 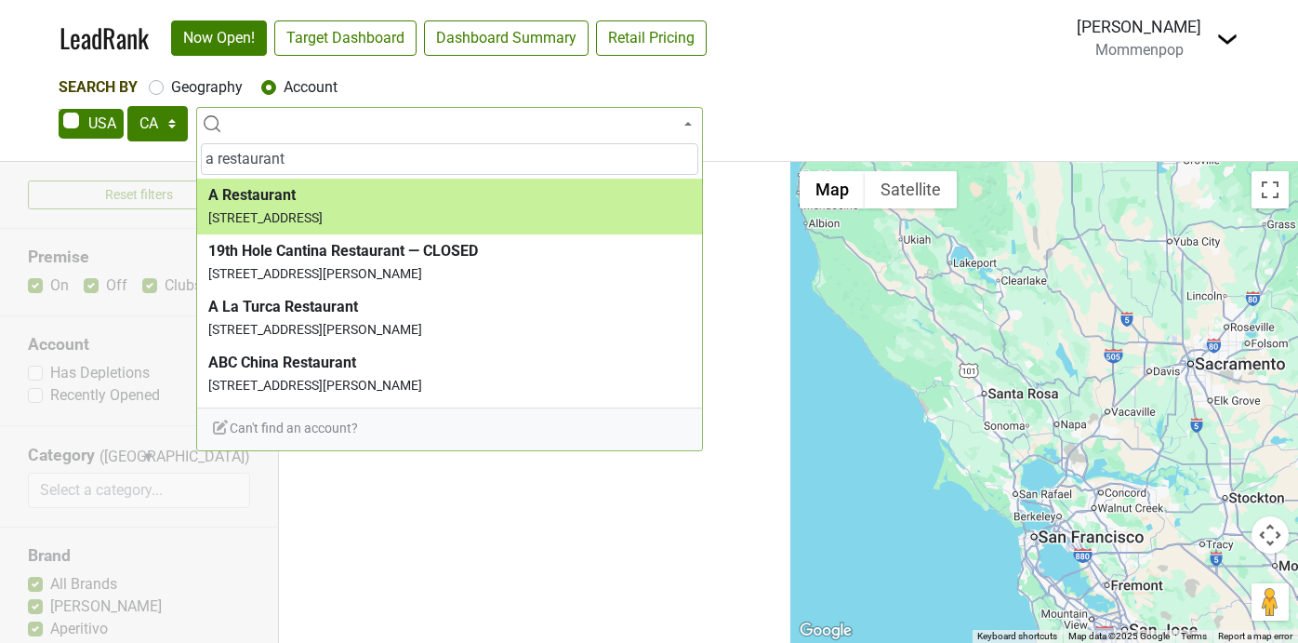 What do you see at coordinates (506, 38) in the screenshot?
I see `a: Dashboard Summary` at bounding box center [506, 38].